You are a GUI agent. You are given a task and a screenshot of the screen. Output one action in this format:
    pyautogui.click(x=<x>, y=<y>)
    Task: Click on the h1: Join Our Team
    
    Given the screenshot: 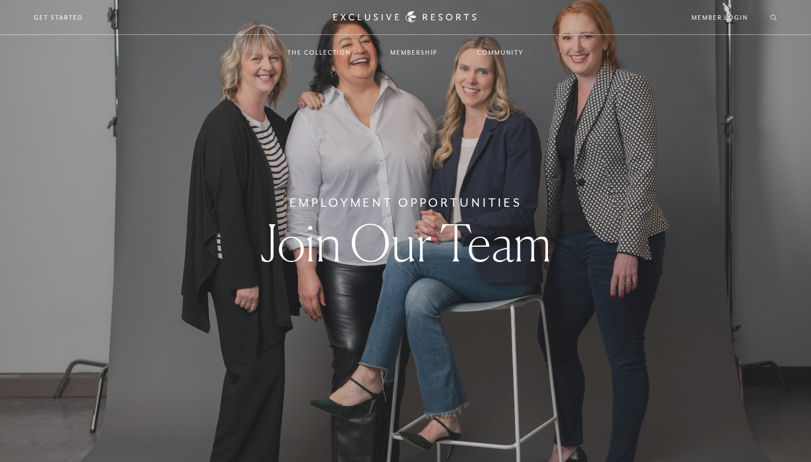 What is the action you would take?
    pyautogui.click(x=406, y=243)
    